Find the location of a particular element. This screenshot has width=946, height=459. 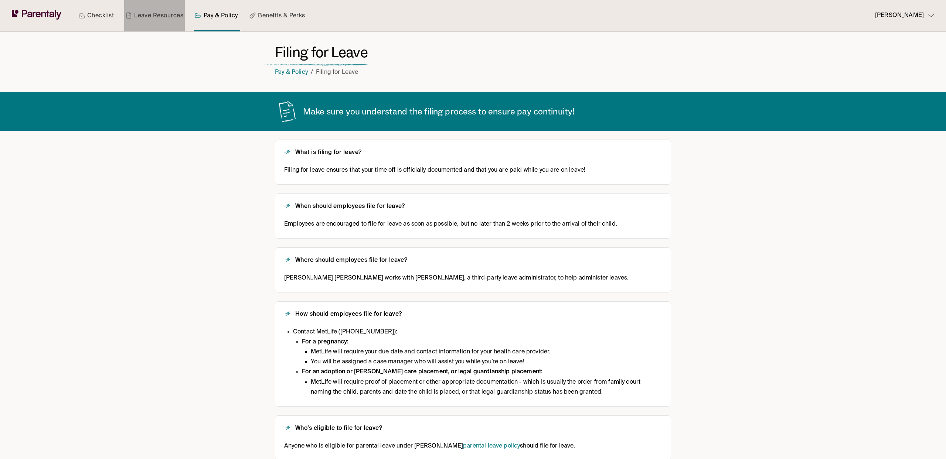

h2: What is filing for leave? is located at coordinates (328, 153).